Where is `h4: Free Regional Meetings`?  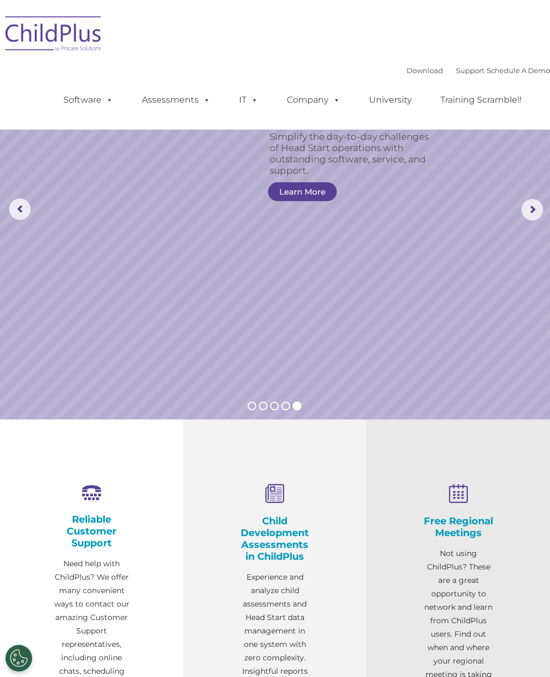 h4: Free Regional Meetings is located at coordinates (458, 527).